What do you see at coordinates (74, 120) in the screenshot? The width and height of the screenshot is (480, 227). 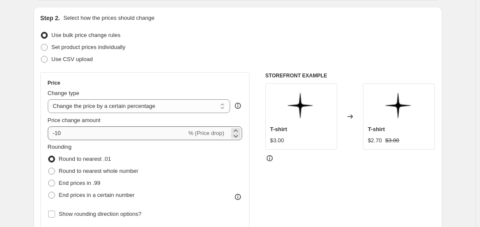 I see `span: Price change amount` at bounding box center [74, 120].